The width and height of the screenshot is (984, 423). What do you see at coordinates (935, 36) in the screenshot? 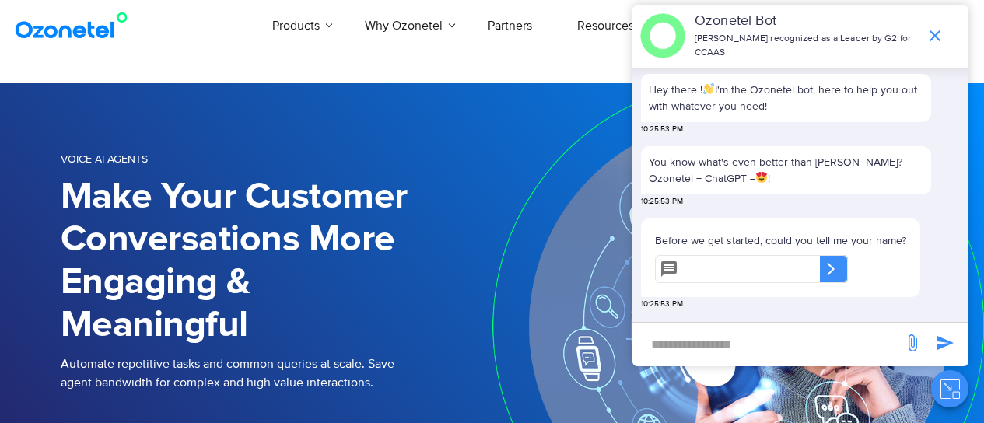
I see `span: end chat or minimize` at bounding box center [935, 36].